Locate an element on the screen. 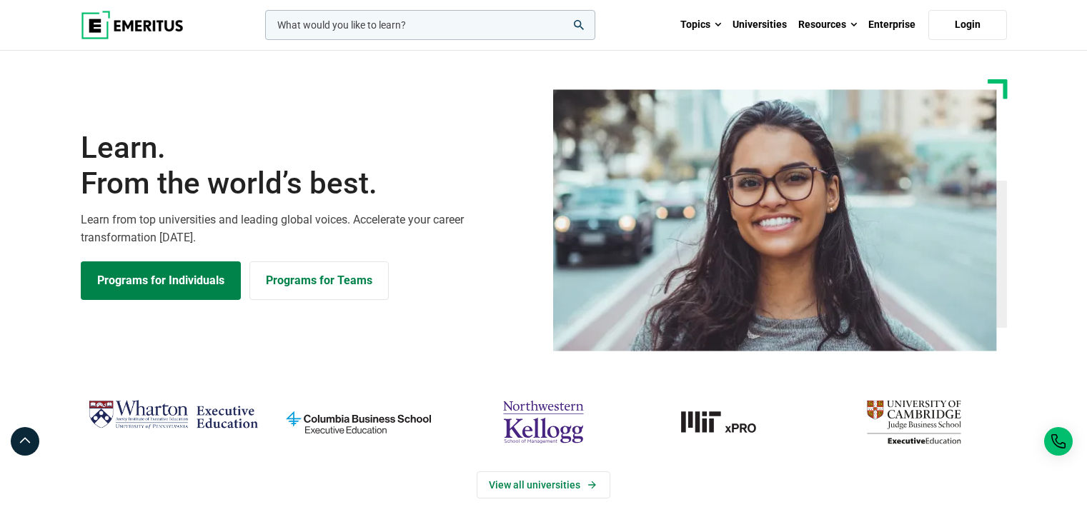  span: From the world’s best. is located at coordinates (308, 184).